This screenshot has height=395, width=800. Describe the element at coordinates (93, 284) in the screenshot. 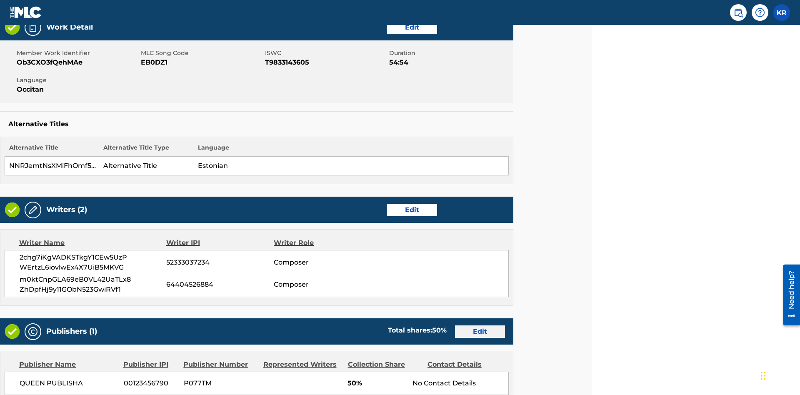

I see `span: m0ktCnpGLA69eB0VL42UaTLx8 ZhDpfHj9y11GObN523GwiRVf1` at that location.